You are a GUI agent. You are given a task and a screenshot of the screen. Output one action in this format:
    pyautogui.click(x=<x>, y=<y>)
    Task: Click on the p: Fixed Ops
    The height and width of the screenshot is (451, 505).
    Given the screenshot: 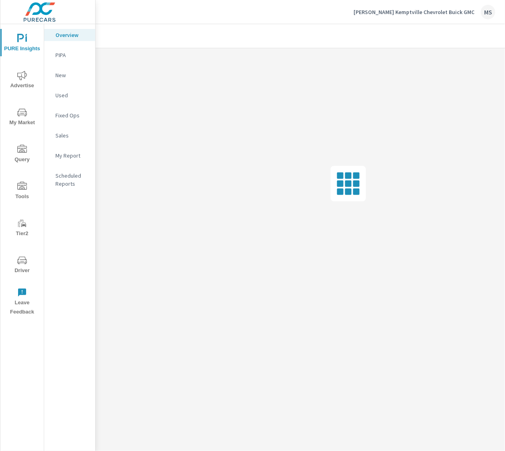 What is the action you would take?
    pyautogui.click(x=72, y=115)
    